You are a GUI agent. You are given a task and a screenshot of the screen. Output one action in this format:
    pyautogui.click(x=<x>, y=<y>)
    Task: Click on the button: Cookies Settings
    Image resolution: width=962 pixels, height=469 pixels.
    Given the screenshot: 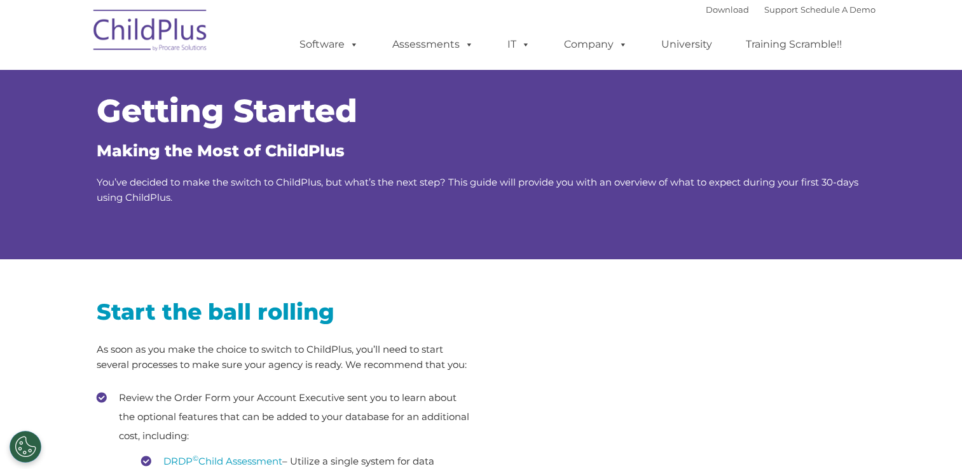 What is the action you would take?
    pyautogui.click(x=25, y=447)
    